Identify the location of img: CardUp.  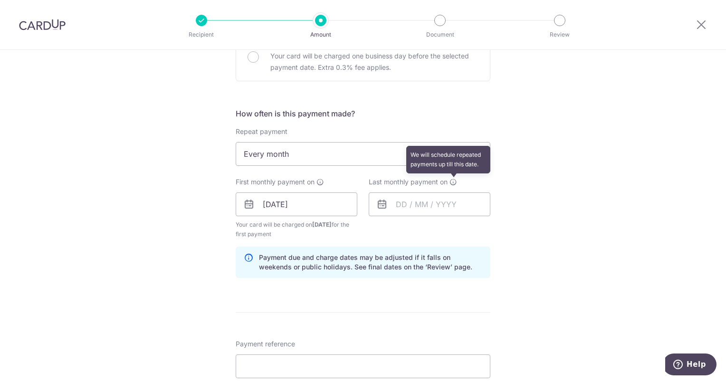
(42, 25).